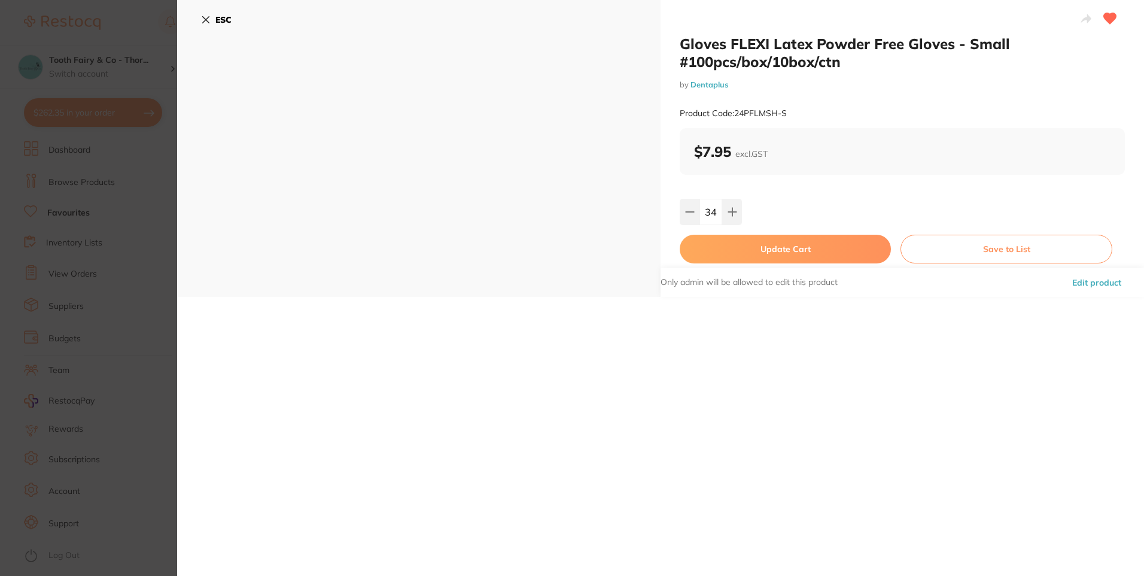  Describe the element at coordinates (1006, 249) in the screenshot. I see `button: Save to List` at that location.